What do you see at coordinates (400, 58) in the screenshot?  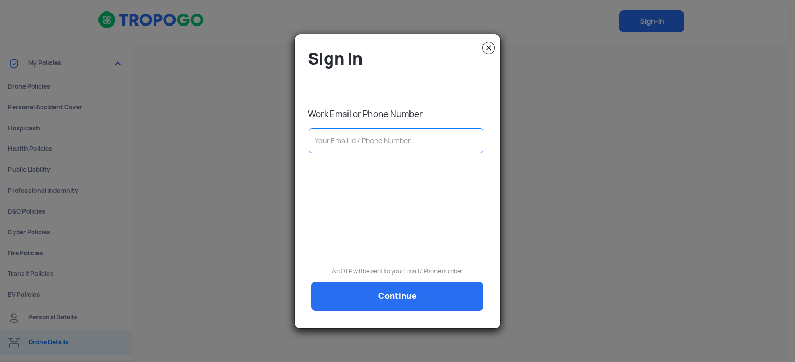 I see `h4: Sign In` at bounding box center [400, 58].